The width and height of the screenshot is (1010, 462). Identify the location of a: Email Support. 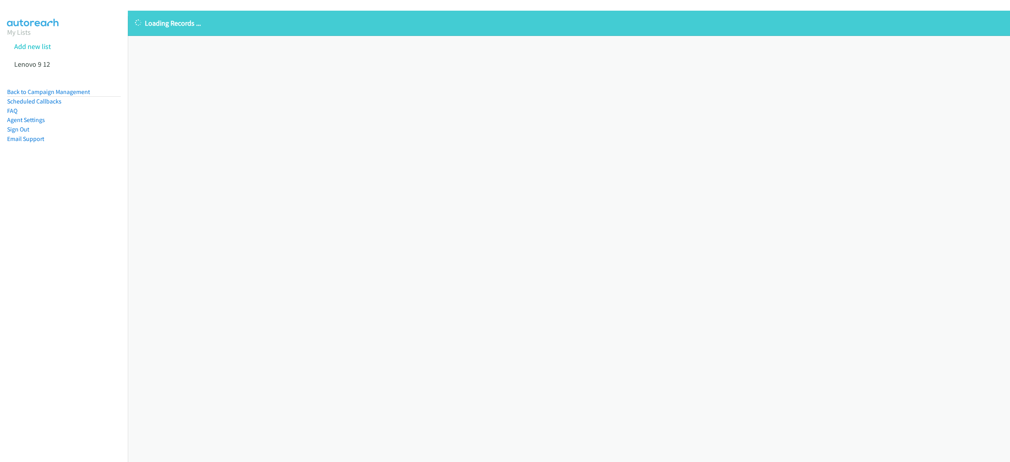
(26, 139).